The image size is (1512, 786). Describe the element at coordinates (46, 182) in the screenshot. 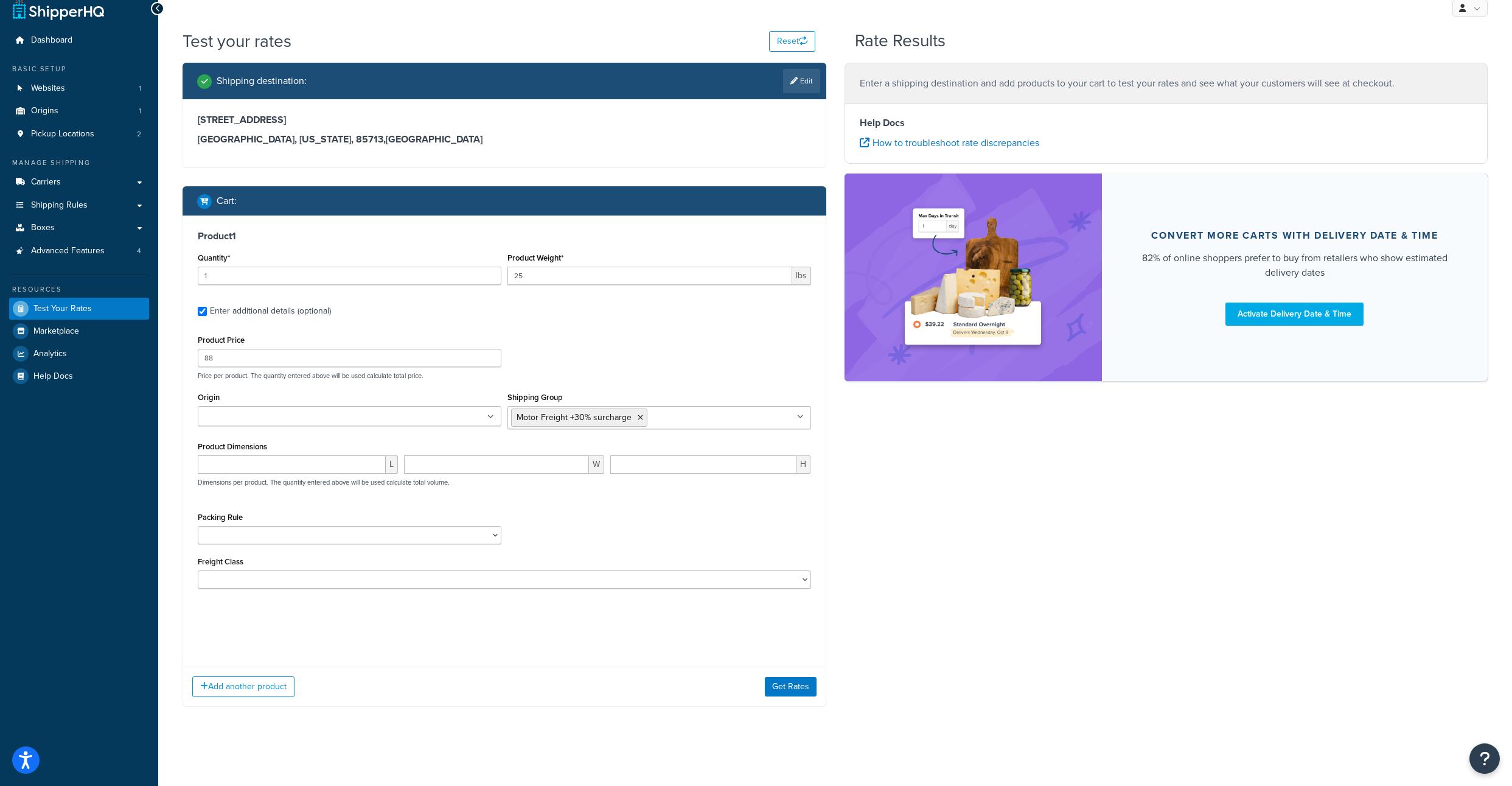

I see `span: Carriers` at that location.